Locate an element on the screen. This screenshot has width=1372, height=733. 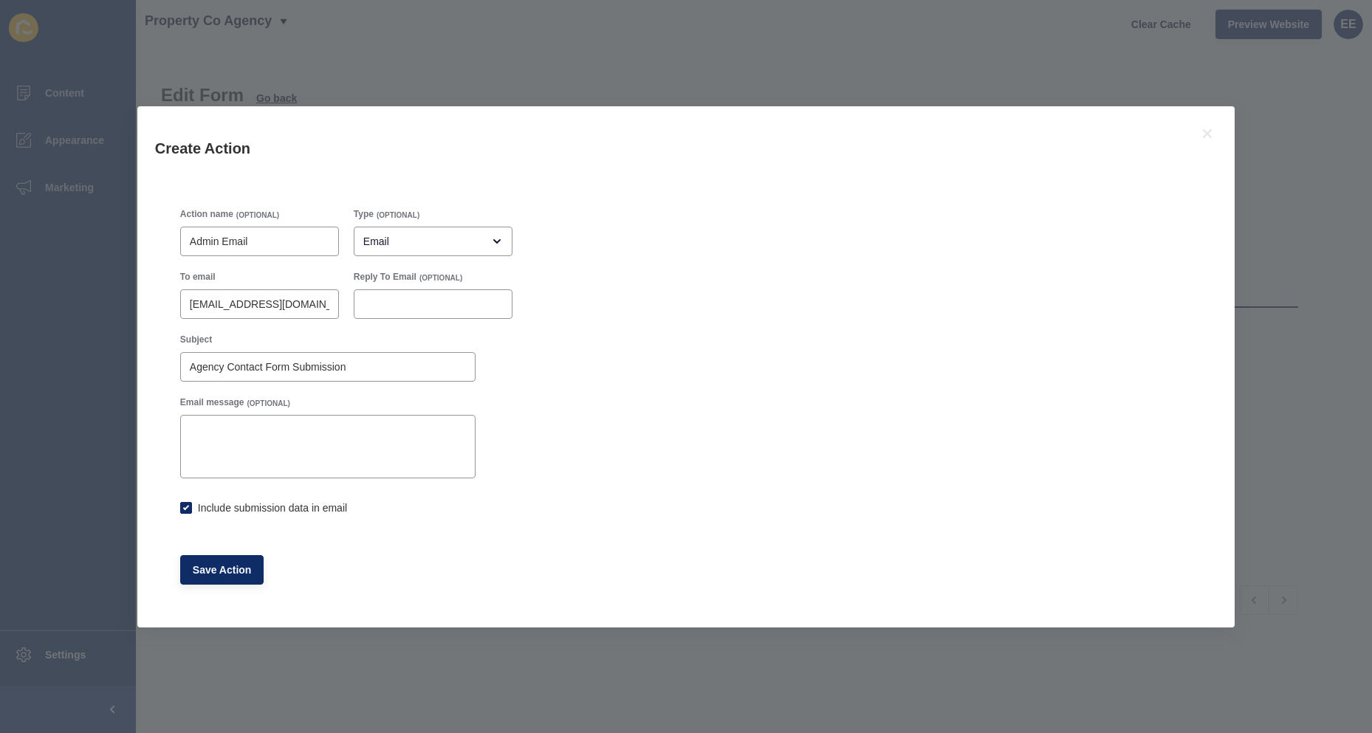
label: Include submission data in email is located at coordinates (272, 508).